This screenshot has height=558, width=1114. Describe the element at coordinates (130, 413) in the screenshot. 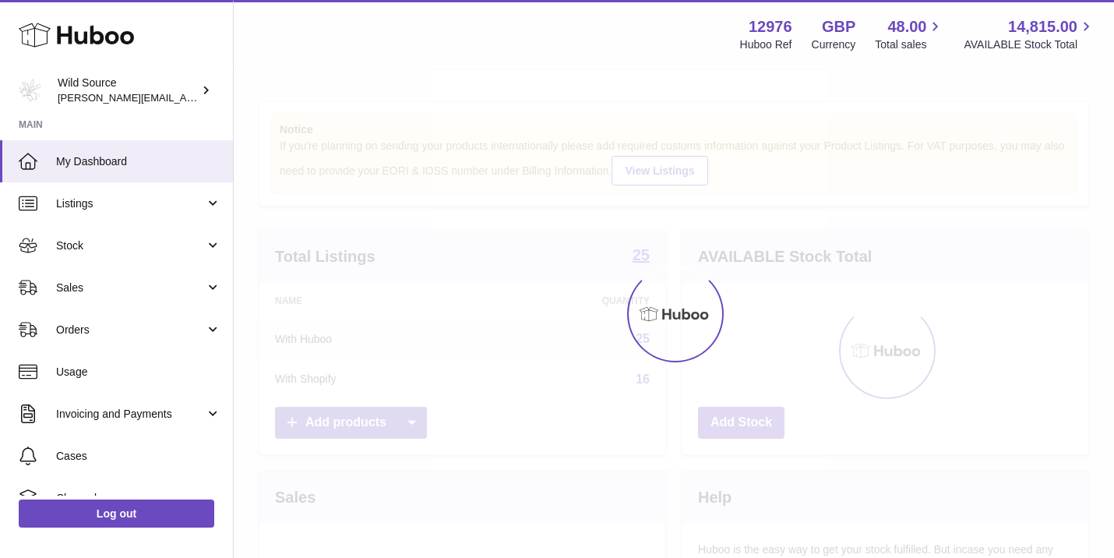

I see `span: Invoicing and Payments` at that location.